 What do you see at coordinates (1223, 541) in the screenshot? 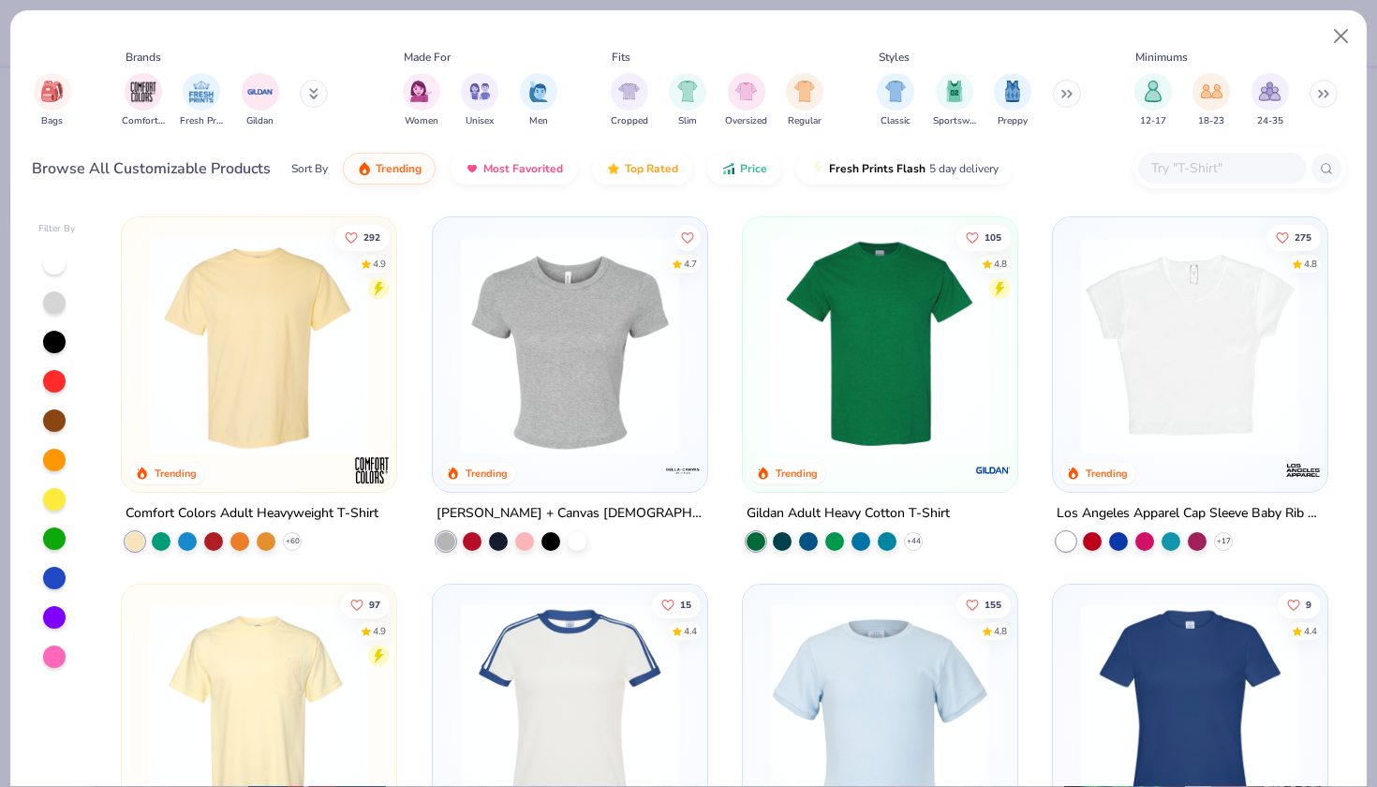
I see `span: + 17` at bounding box center [1223, 541].